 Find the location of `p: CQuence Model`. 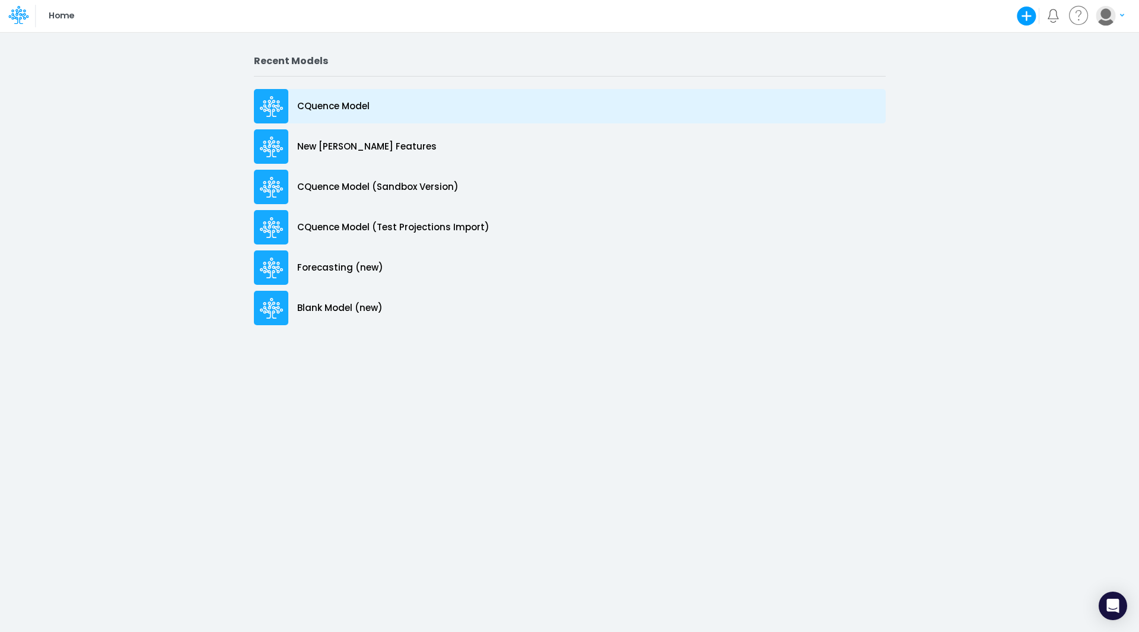

p: CQuence Model is located at coordinates (334, 106).